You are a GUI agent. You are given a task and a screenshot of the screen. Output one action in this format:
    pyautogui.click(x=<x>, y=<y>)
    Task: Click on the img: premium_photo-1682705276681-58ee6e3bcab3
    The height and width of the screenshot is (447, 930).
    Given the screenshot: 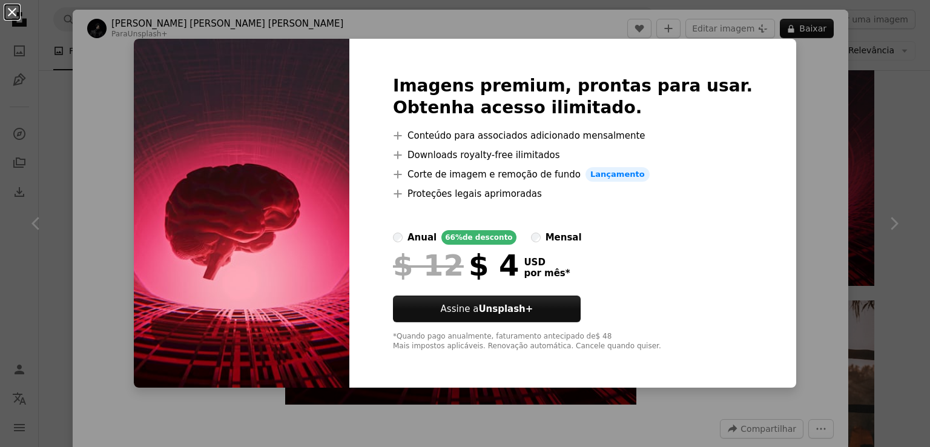 What is the action you would take?
    pyautogui.click(x=242, y=213)
    